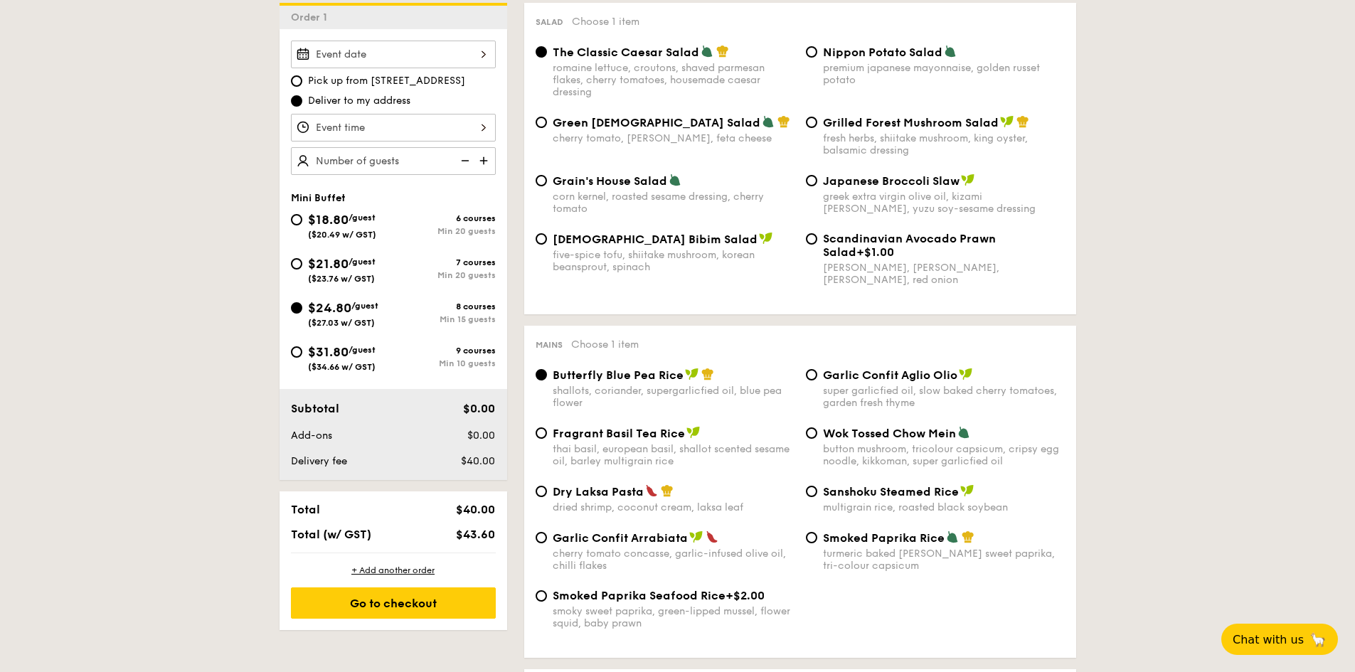 The width and height of the screenshot is (1355, 672). I want to click on span: Salad, so click(549, 22).